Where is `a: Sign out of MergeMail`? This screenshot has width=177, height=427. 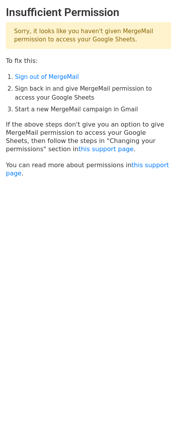
a: Sign out of MergeMail is located at coordinates (47, 77).